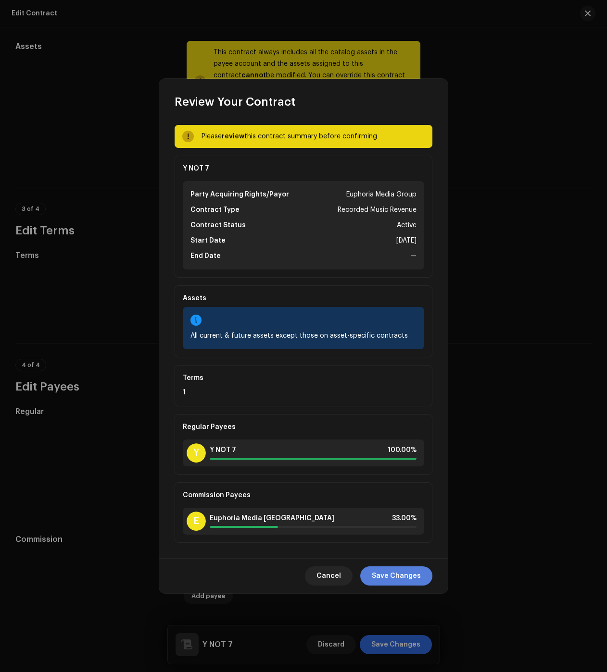 This screenshot has height=672, width=607. What do you see at coordinates (402, 450) in the screenshot?
I see `span: 100.00%` at bounding box center [402, 450].